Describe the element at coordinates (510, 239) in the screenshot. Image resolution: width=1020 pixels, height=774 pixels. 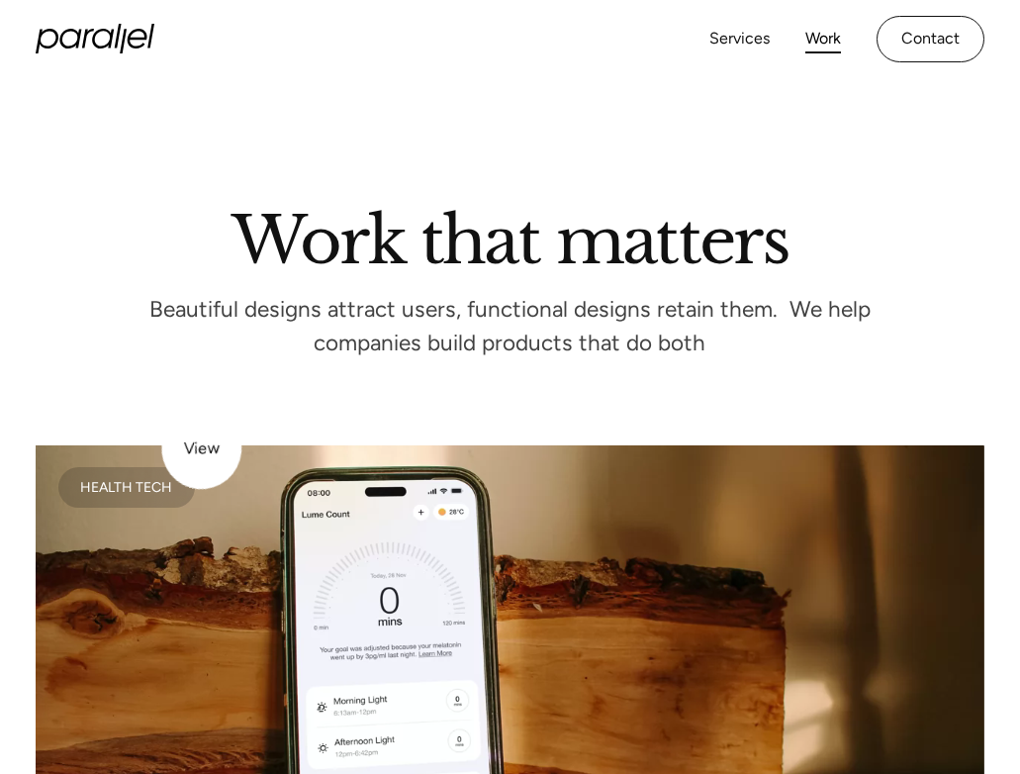
I see `h2: Work that matters` at that location.